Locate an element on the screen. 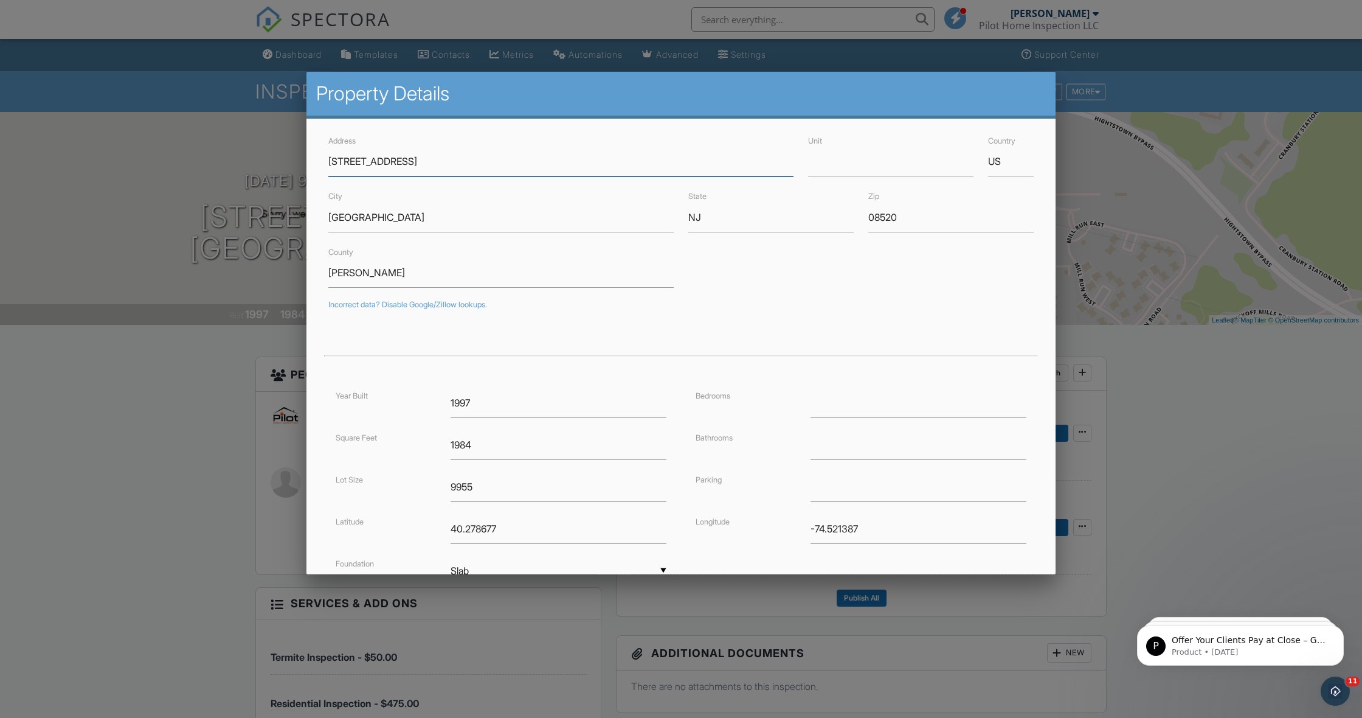 The height and width of the screenshot is (718, 1362). h2: Property Details is located at coordinates (681, 94).